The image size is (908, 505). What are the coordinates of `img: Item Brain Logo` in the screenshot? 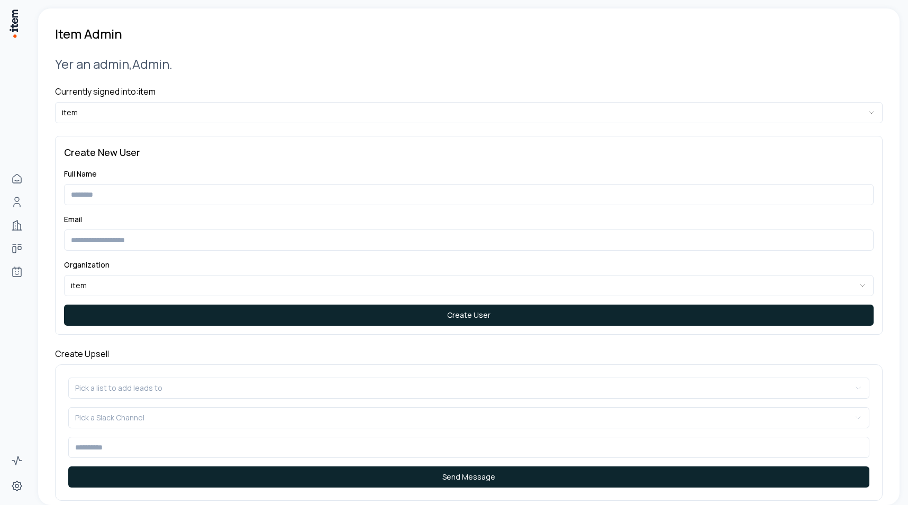 It's located at (14, 23).